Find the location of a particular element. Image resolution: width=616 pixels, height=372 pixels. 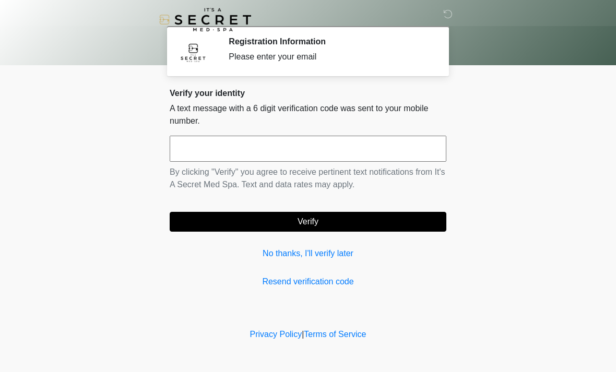

p: By clicking "Verify" you agree to receive pertinent text notifications from It's A Secret Med Spa... is located at coordinates (308, 178).